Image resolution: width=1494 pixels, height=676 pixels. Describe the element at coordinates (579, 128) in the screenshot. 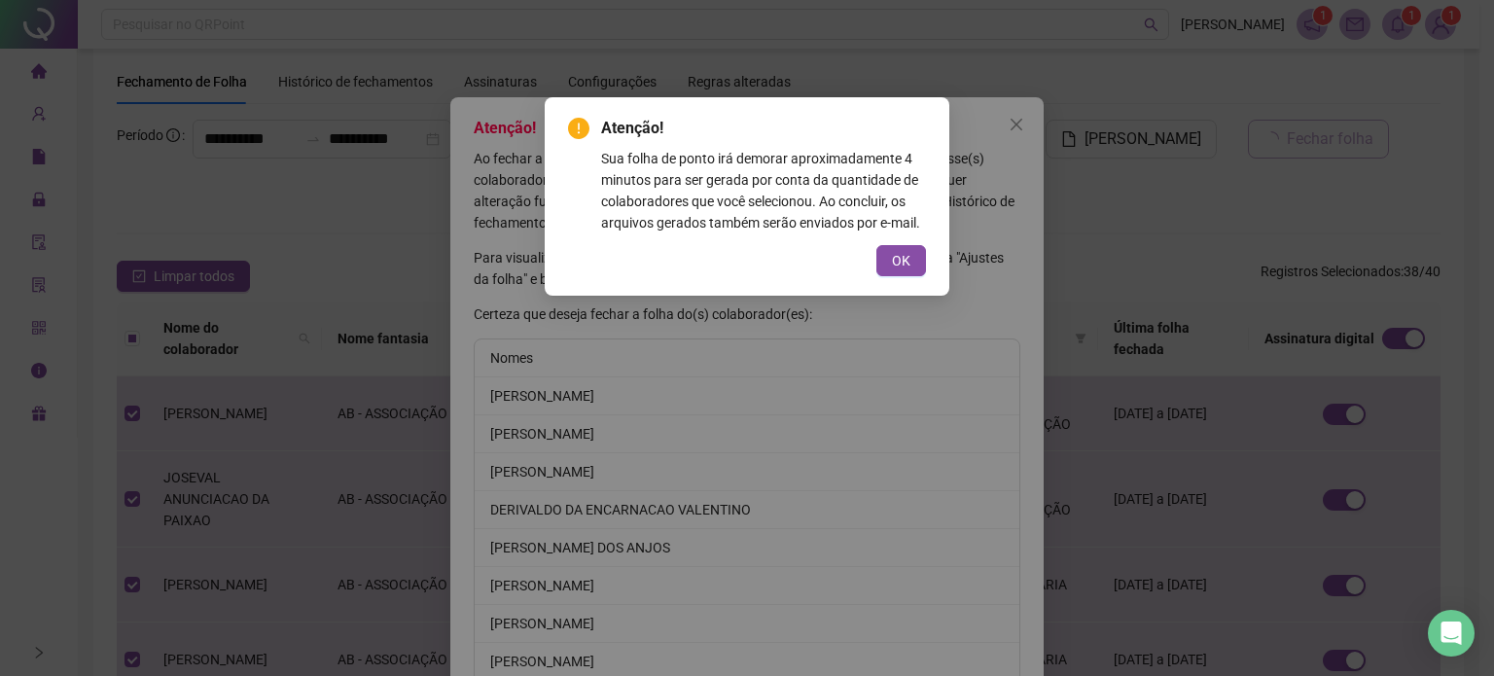

I see `span: exclamation-circle` at that location.